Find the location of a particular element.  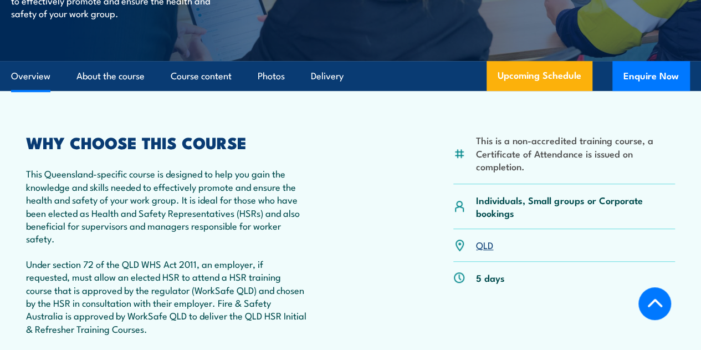

a: QLD is located at coordinates (484, 244).